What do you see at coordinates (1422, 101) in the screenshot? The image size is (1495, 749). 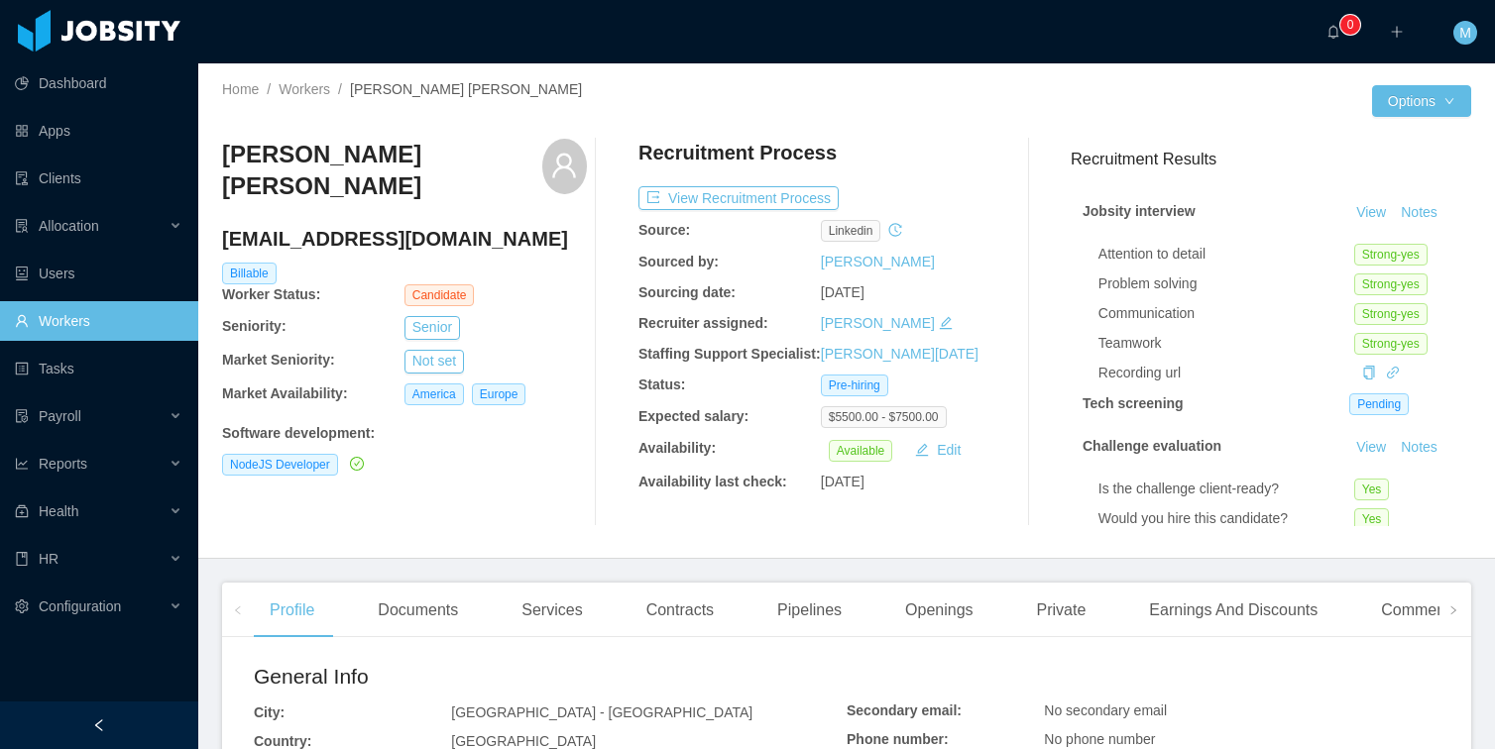 I see `button: Optionsicon: down` at bounding box center [1422, 101].